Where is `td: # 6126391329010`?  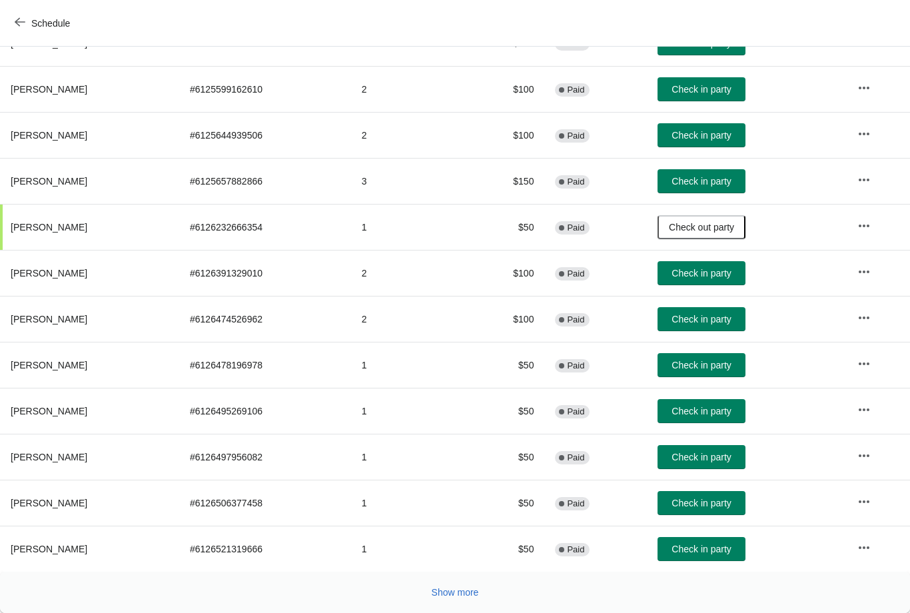
td: # 6126391329010 is located at coordinates (265, 273).